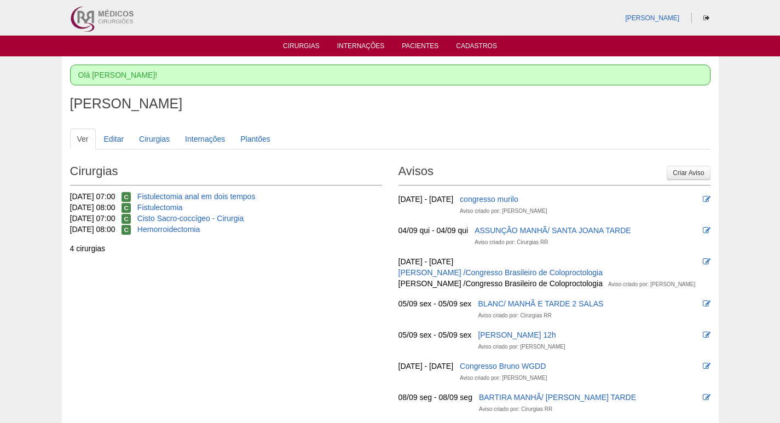  Describe the element at coordinates (489, 199) in the screenshot. I see `a: congresso murilo` at that location.